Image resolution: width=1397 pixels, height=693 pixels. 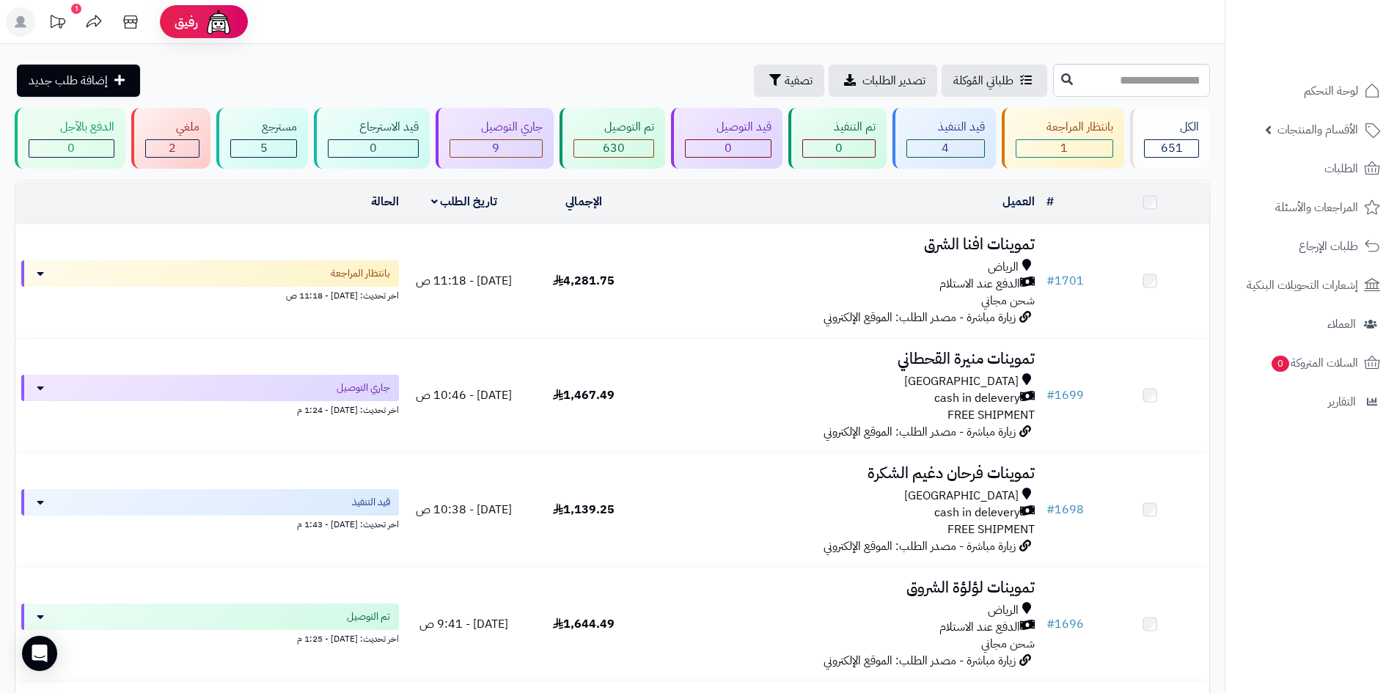 I want to click on span: 4, so click(x=945, y=148).